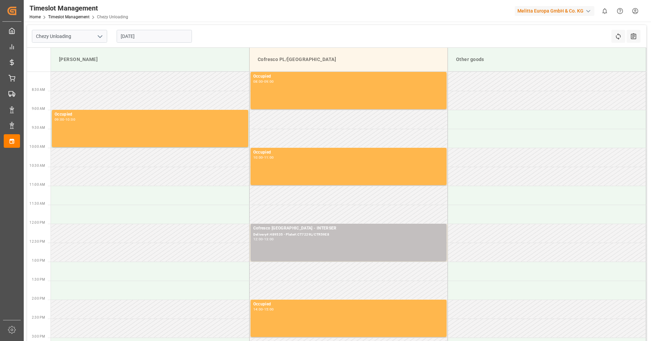 Image resolution: width=651 pixels, height=341 pixels. I want to click on input: Type to search/select, so click(69, 36).